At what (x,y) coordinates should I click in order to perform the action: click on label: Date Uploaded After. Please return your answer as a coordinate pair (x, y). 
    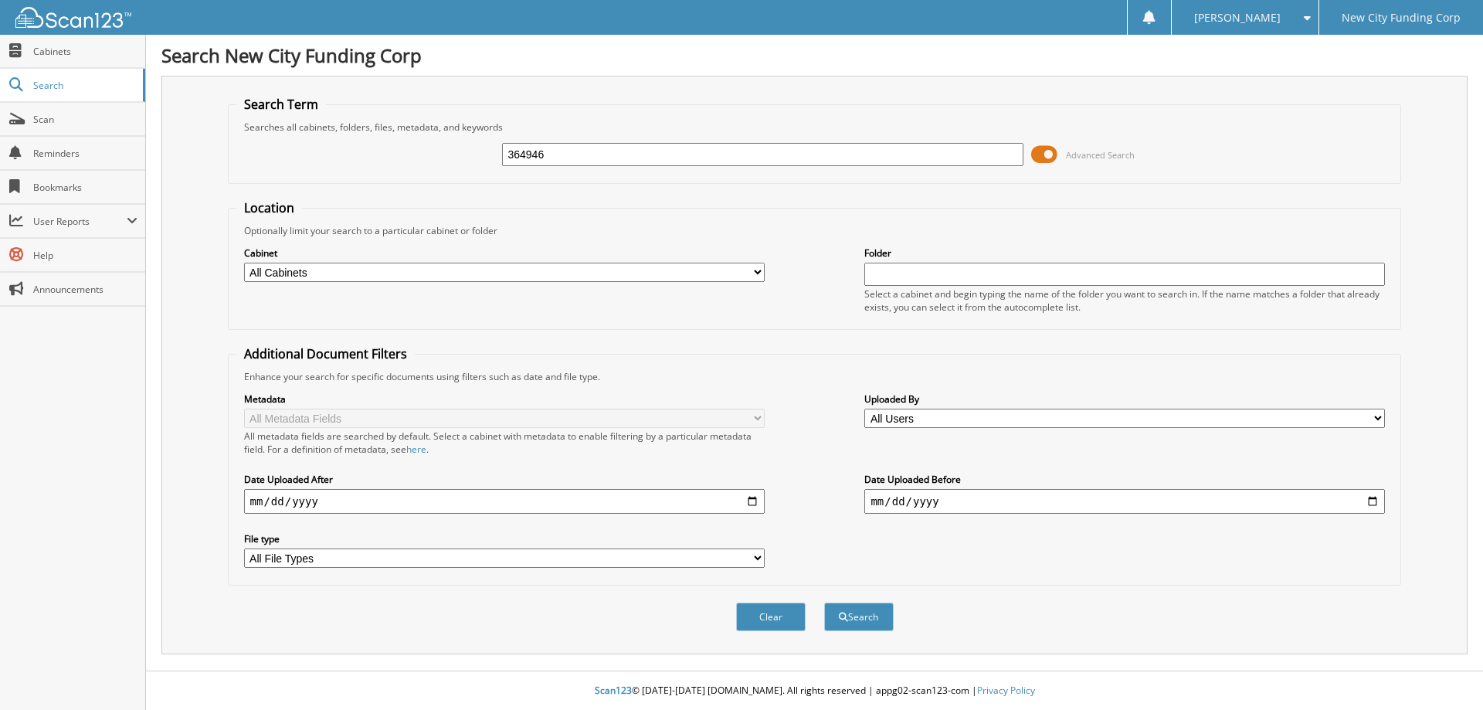
    Looking at the image, I should click on (504, 479).